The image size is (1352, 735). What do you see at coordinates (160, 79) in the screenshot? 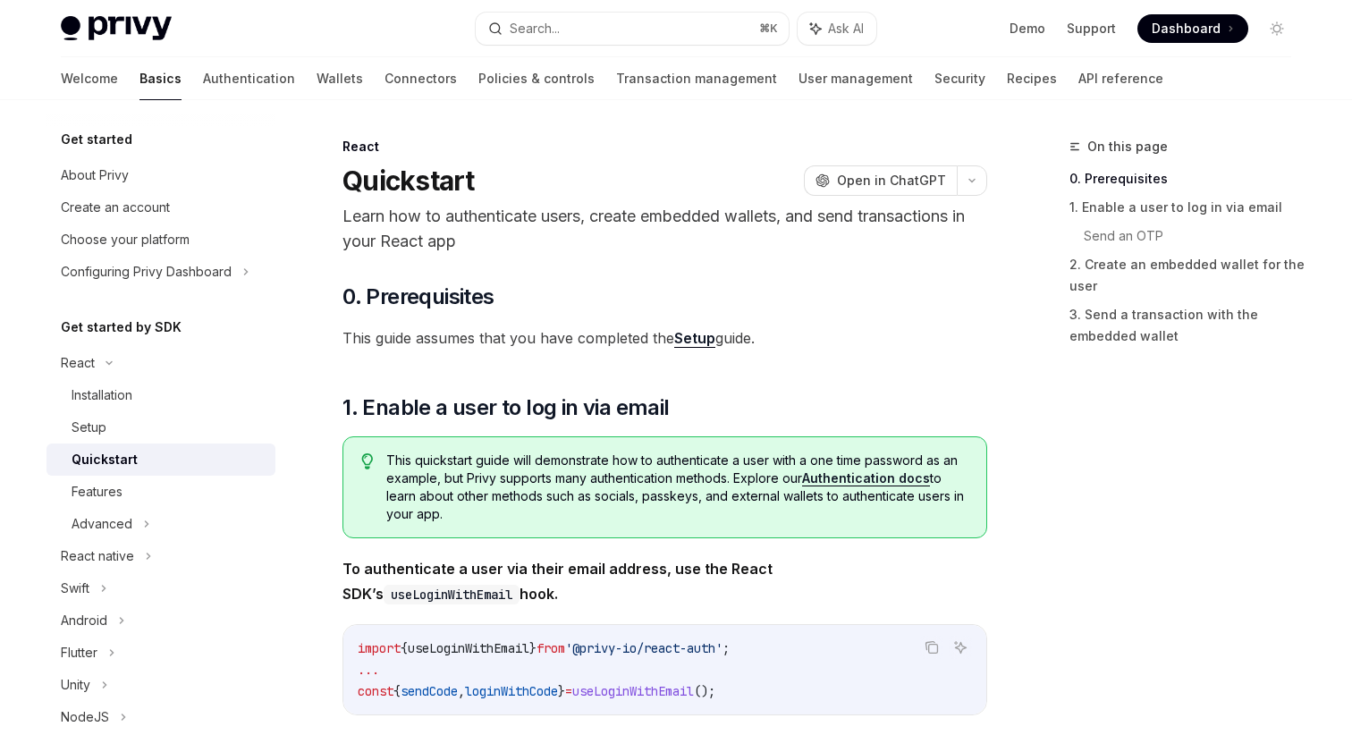
I see `a: Basics` at bounding box center [160, 79].